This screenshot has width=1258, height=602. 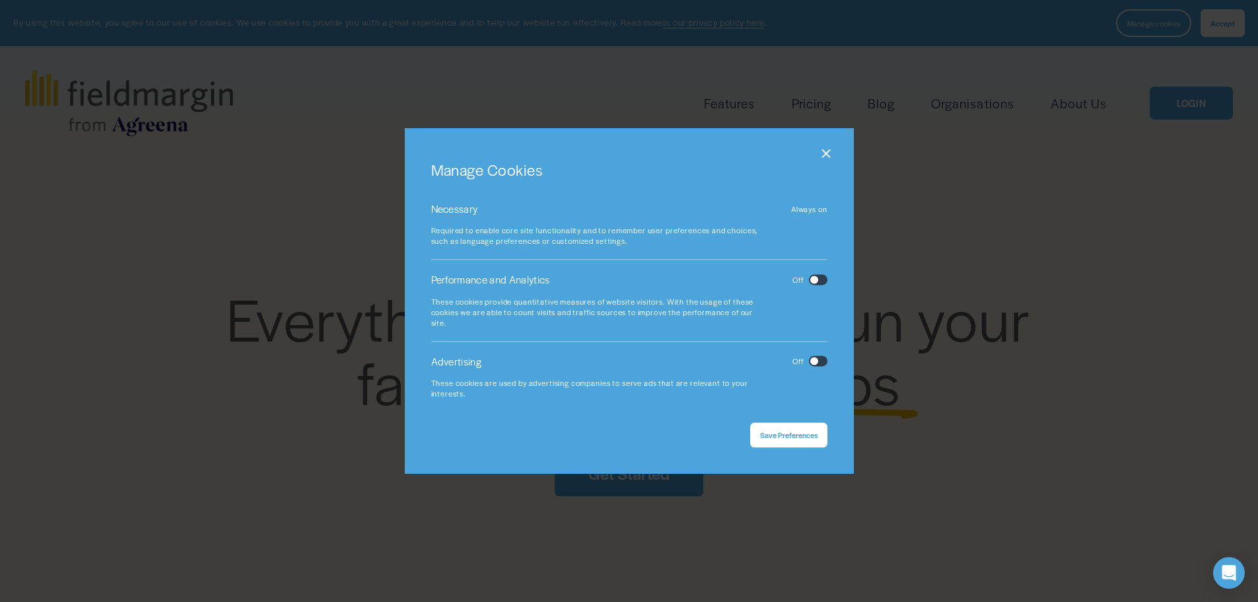 What do you see at coordinates (826, 154) in the screenshot?
I see `button: Close` at bounding box center [826, 154].